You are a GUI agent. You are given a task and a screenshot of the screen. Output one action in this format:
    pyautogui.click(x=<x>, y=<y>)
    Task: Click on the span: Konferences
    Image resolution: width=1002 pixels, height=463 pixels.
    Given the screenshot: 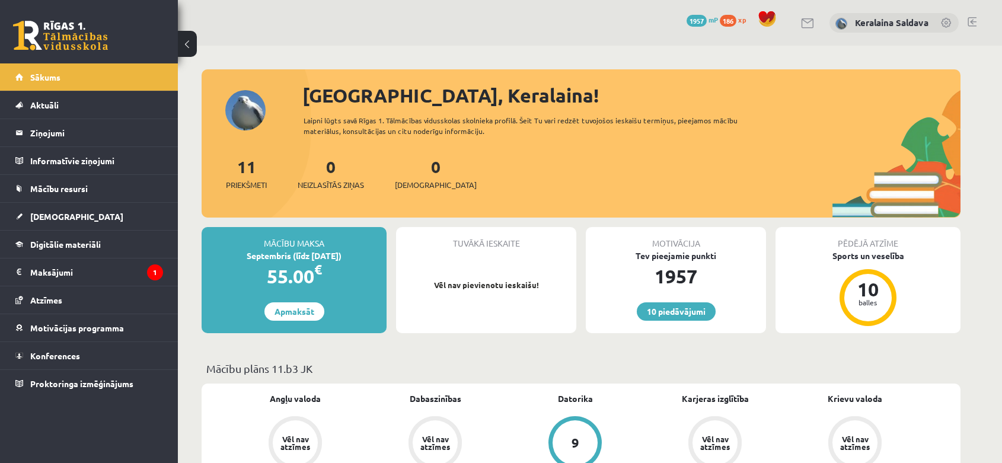 What is the action you would take?
    pyautogui.click(x=55, y=356)
    